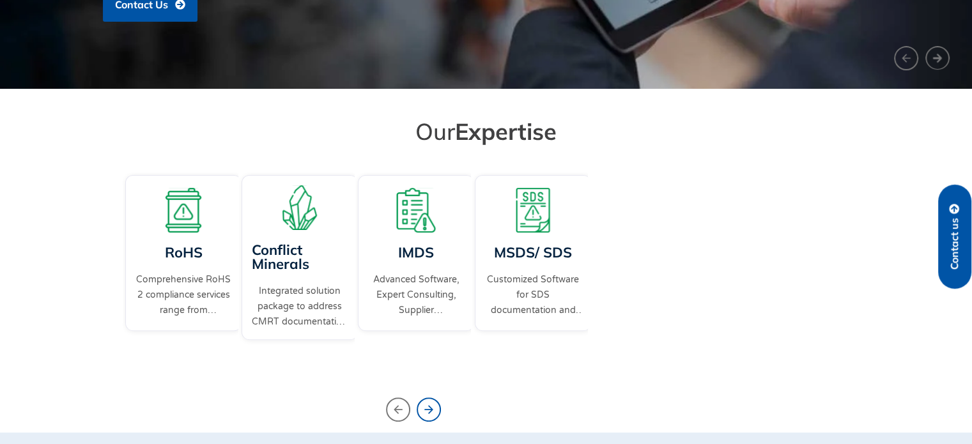 Image resolution: width=972 pixels, height=444 pixels. Describe the element at coordinates (955, 236) in the screenshot. I see `a: Contact us` at that location.